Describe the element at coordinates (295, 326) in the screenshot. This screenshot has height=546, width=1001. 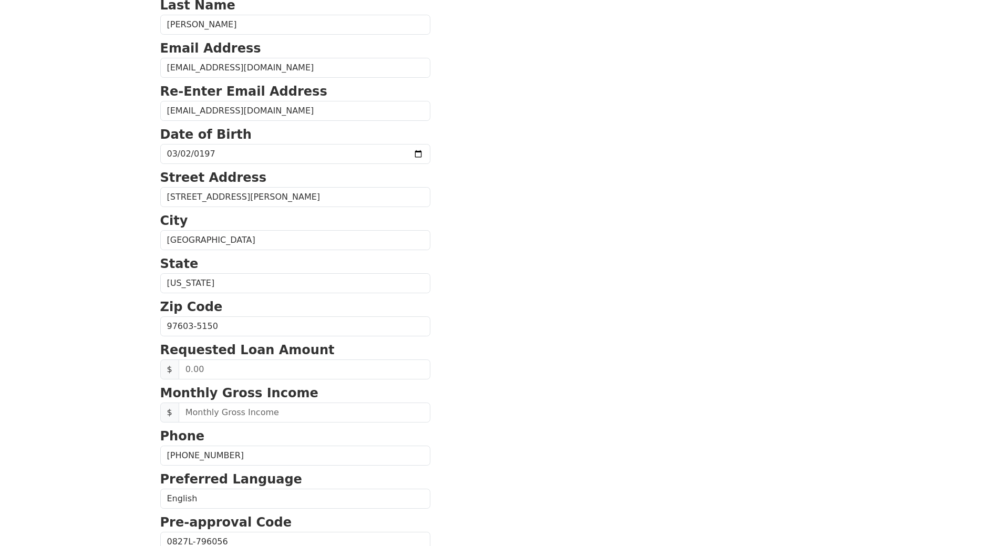
I see `input: Zip Code` at that location.